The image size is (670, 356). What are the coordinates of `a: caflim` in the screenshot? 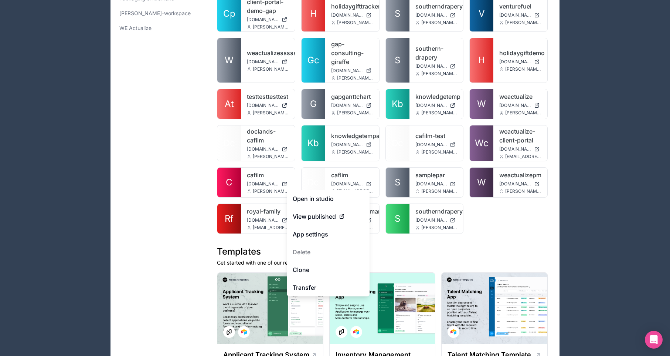 It's located at (352, 175).